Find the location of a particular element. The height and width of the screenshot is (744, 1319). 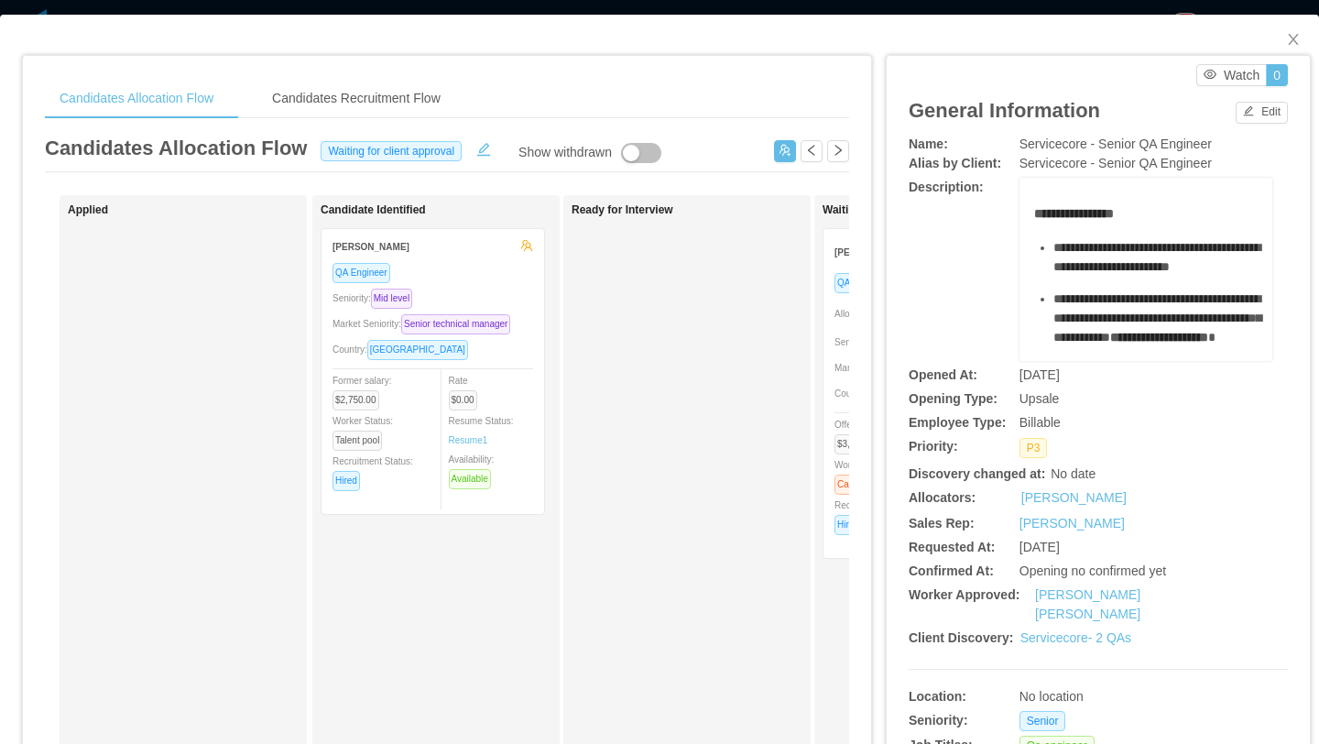

h1: Applied is located at coordinates (196, 210).